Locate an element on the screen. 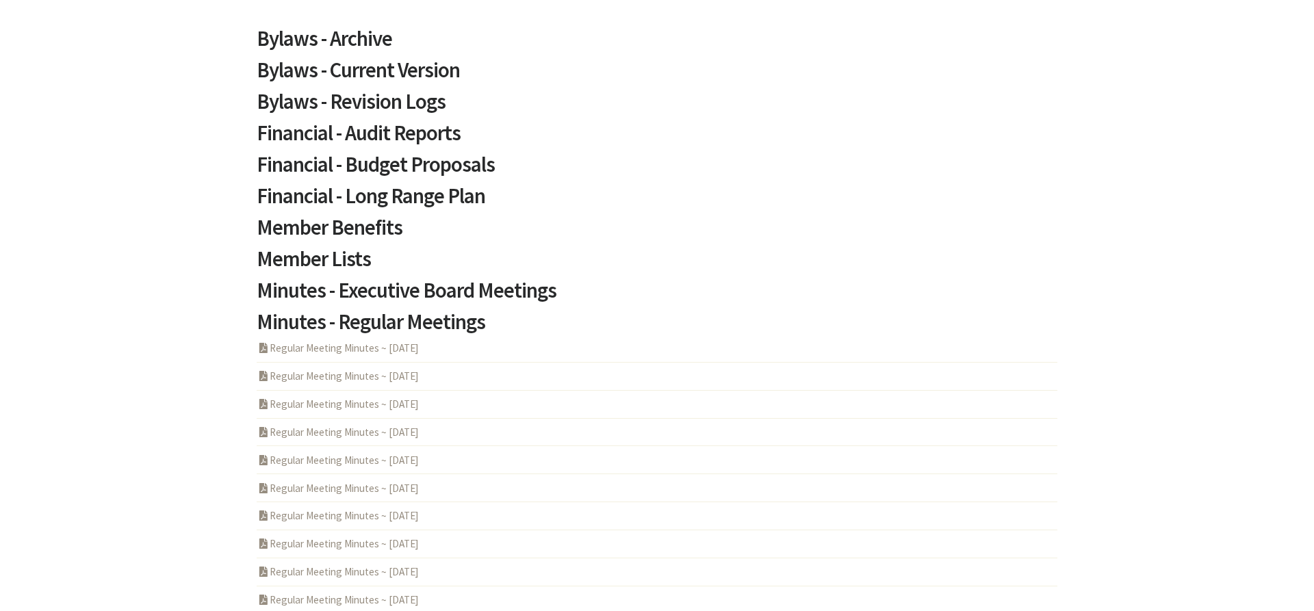 The image size is (1314, 611). h2: Bylaws - Revision Logs is located at coordinates (657, 107).